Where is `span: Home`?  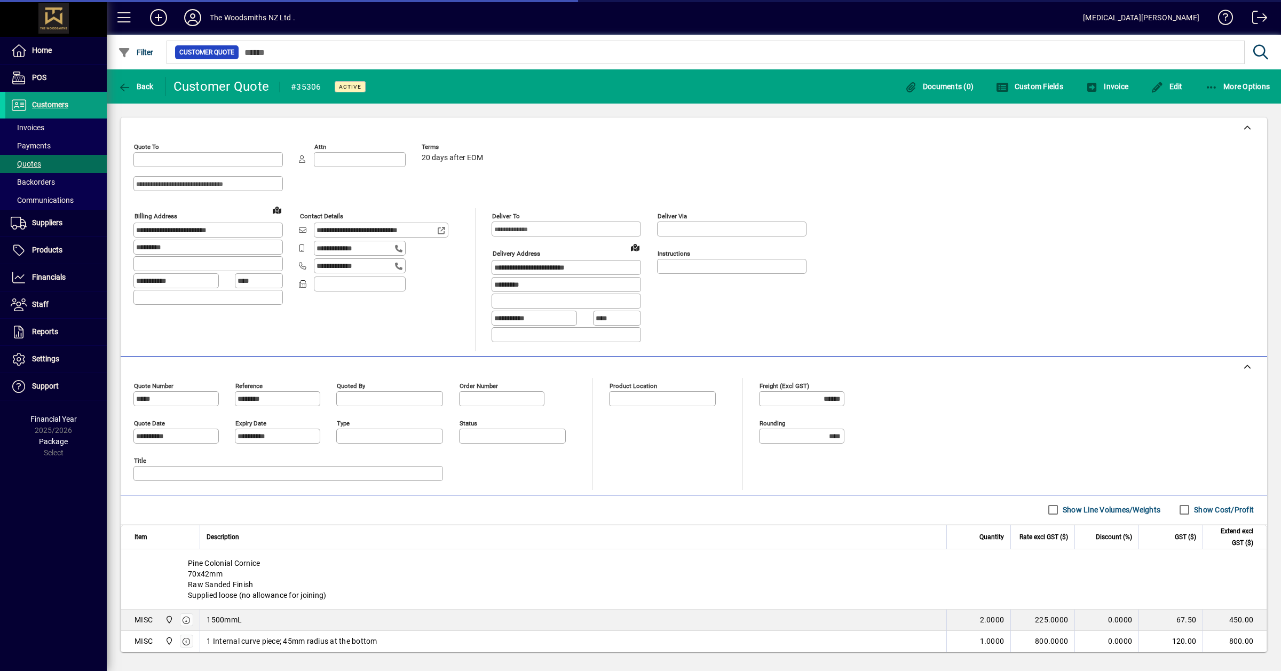
span: Home is located at coordinates (42, 50).